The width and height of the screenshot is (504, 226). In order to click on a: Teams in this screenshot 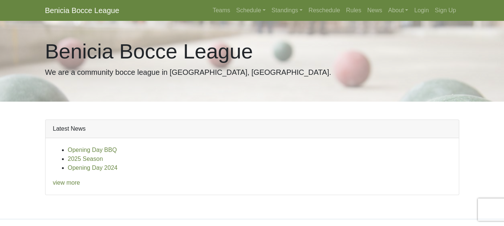, I will do `click(221, 10)`.